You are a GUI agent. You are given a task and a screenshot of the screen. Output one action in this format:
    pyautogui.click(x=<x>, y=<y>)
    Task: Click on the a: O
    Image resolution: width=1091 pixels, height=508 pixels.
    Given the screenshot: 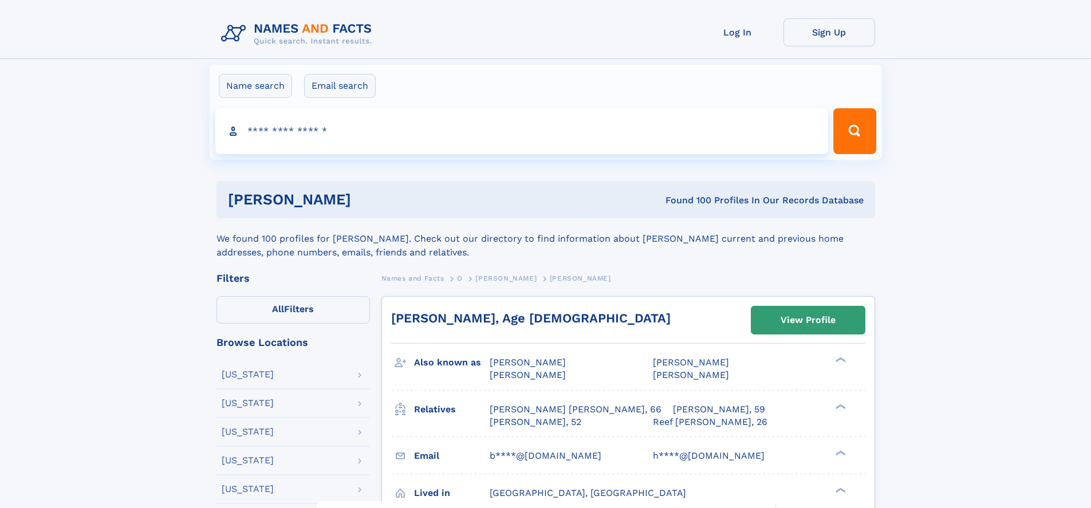 What is the action you would take?
    pyautogui.click(x=460, y=278)
    